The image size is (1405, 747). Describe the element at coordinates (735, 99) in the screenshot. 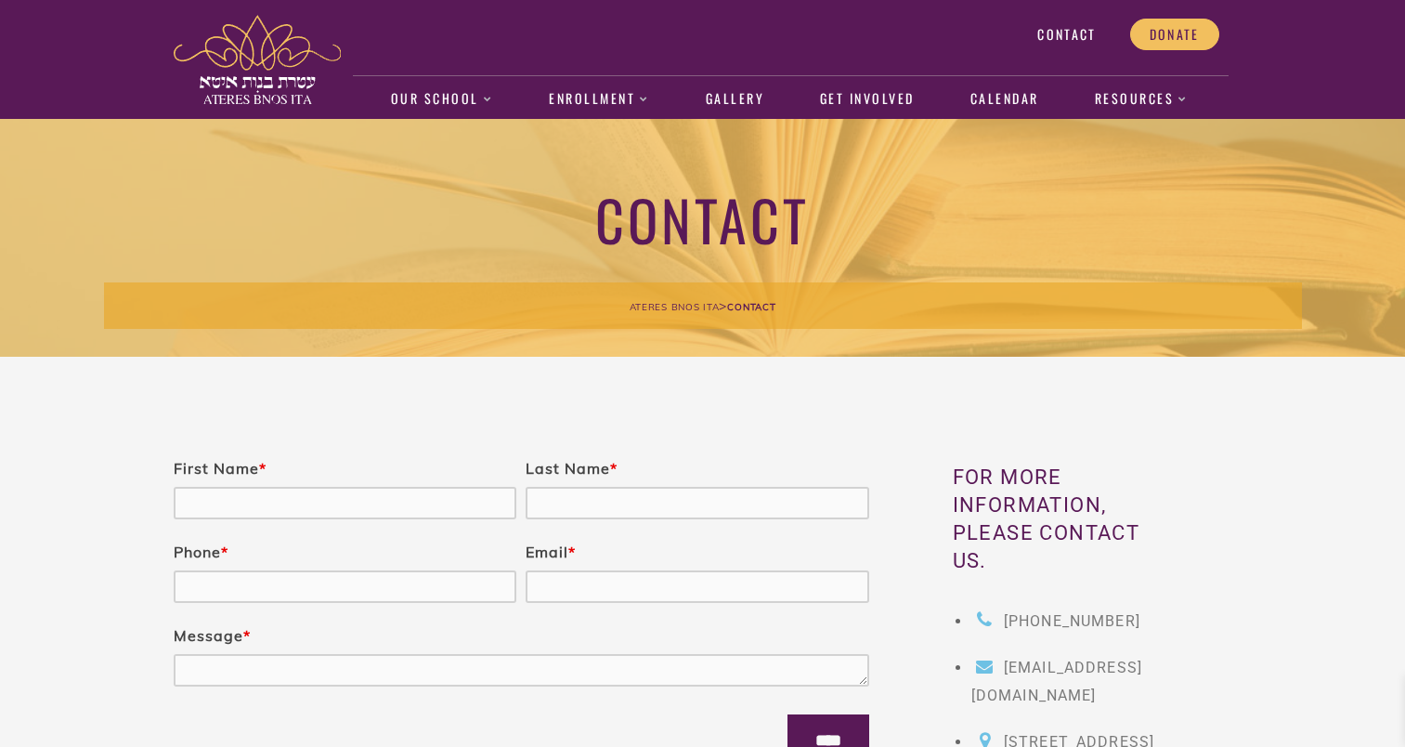

I see `a: Gallery` at that location.